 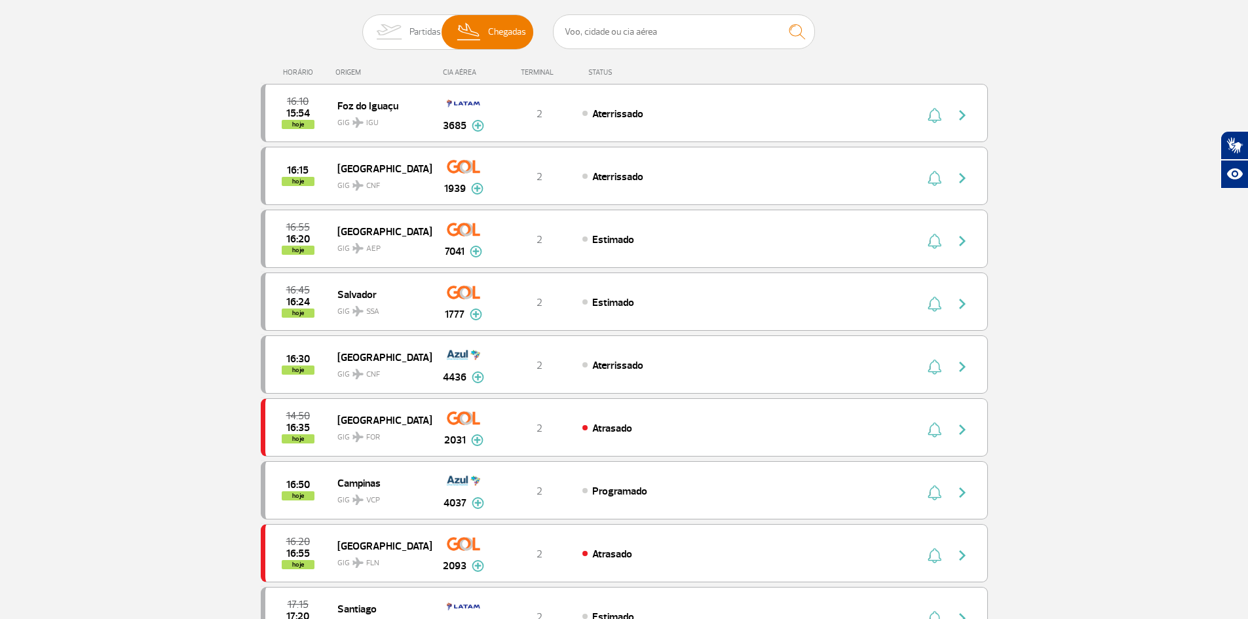 I want to click on span: 2025-08-26 17:15:00, so click(x=298, y=604).